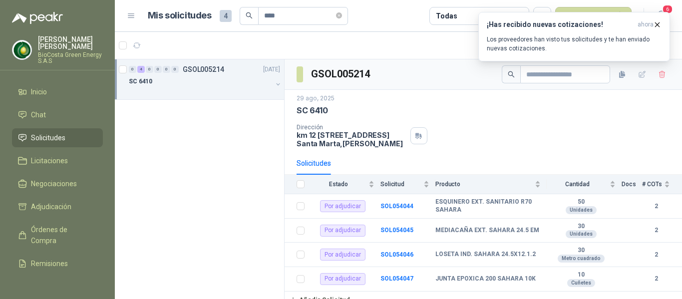  What do you see at coordinates (662, 184) in the screenshot?
I see `th: # COTs` at bounding box center [662, 184].